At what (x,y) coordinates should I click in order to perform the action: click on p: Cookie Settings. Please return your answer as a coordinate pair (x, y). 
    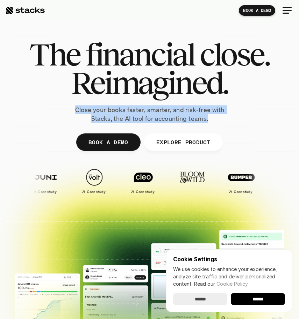
    Looking at the image, I should click on (229, 259).